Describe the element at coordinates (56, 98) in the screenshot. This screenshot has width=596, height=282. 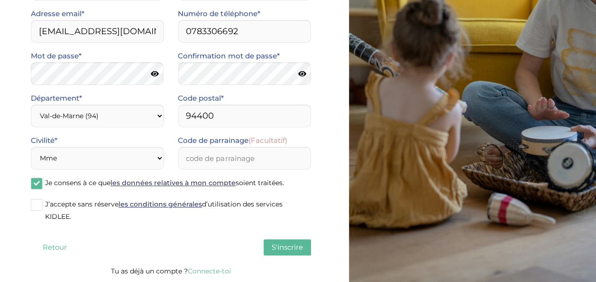
I see `label: Département*` at that location.